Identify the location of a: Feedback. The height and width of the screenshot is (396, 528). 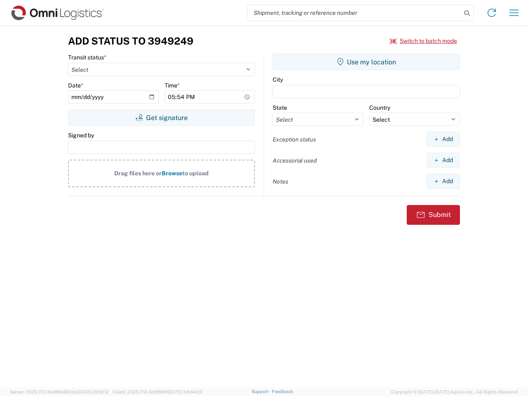
(282, 391).